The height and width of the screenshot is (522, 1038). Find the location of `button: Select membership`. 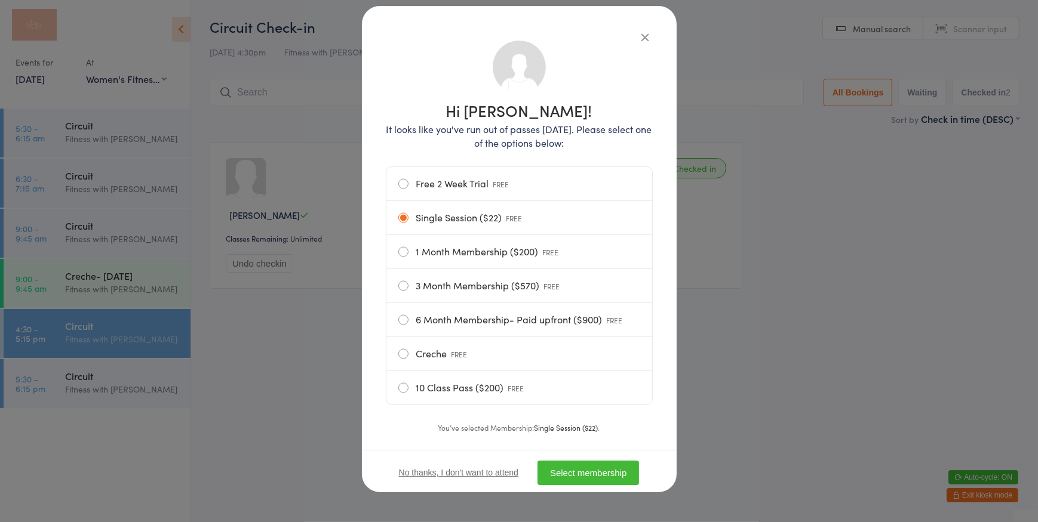

button: Select membership is located at coordinates (588, 473).